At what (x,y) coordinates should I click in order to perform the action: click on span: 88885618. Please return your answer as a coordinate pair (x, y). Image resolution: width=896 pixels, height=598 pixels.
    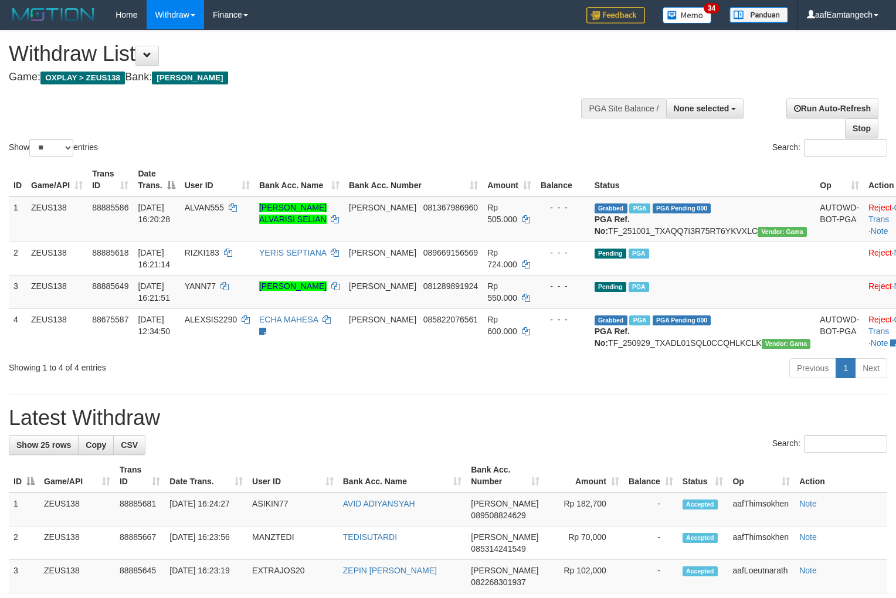
    Looking at the image, I should click on (110, 253).